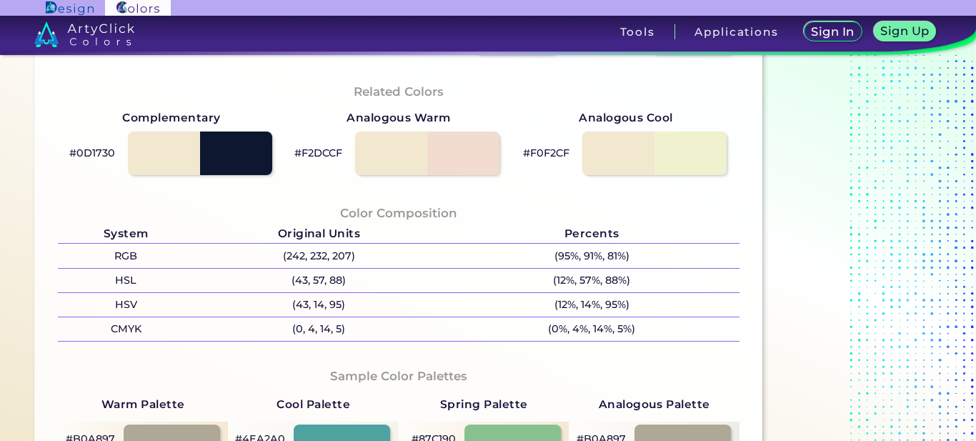 This screenshot has width=976, height=441. Describe the element at coordinates (592, 304) in the screenshot. I see `p: (12%, 14%, 95%)` at that location.